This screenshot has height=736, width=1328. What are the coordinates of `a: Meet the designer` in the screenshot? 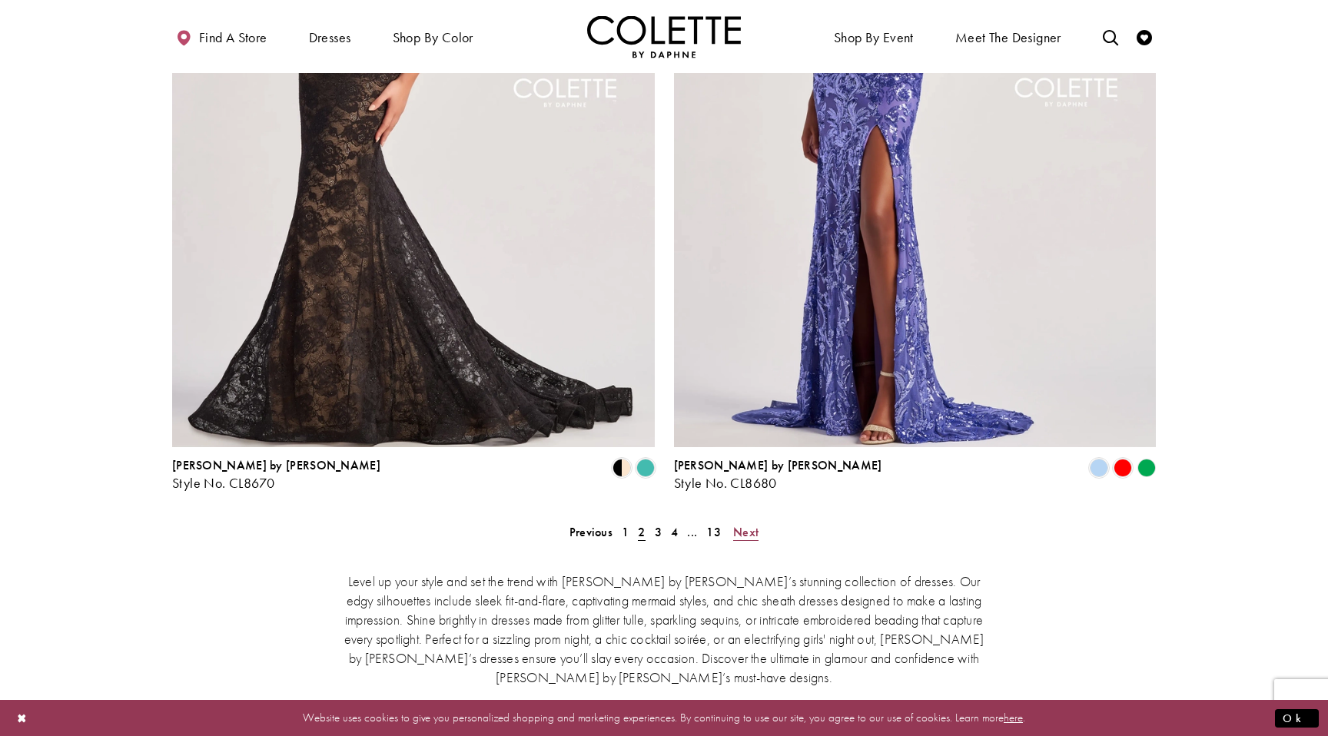 It's located at (1008, 36).